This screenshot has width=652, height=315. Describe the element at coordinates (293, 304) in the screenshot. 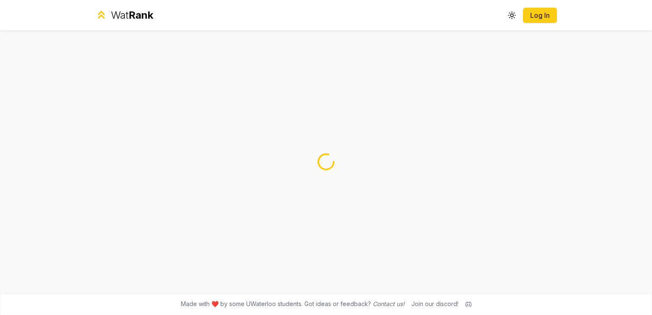

I see `span: Made with ❤️ by some UWaterloo students. Got ideas or feedback?` at that location.